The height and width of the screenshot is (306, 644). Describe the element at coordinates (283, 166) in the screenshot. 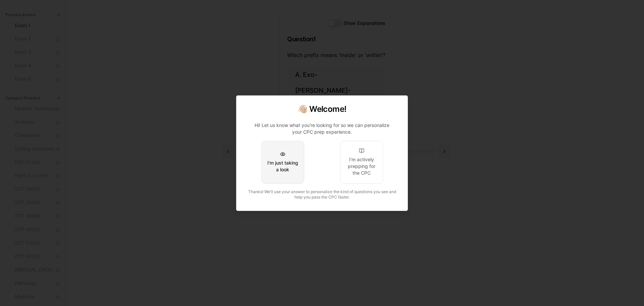

I see `div: I'm just taking a look` at that location.